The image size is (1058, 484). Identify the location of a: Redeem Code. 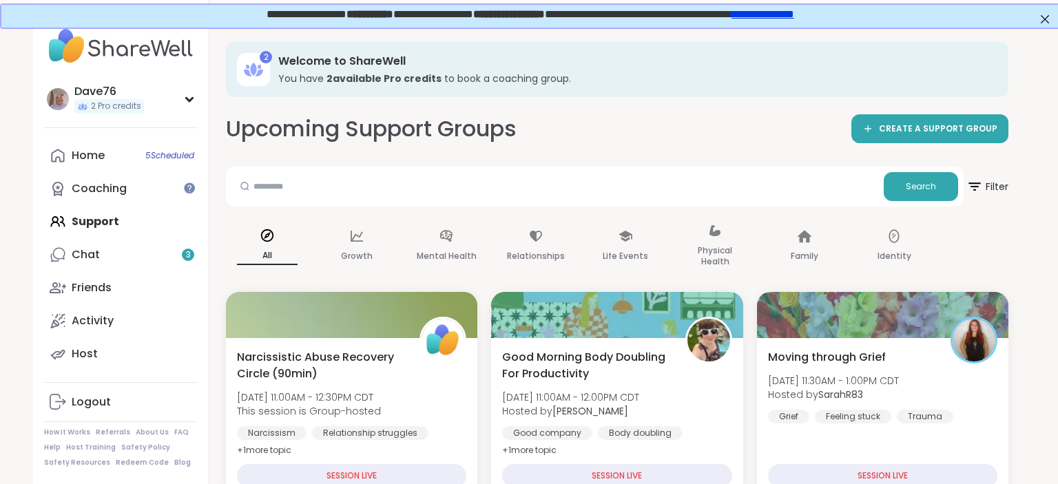
(142, 463).